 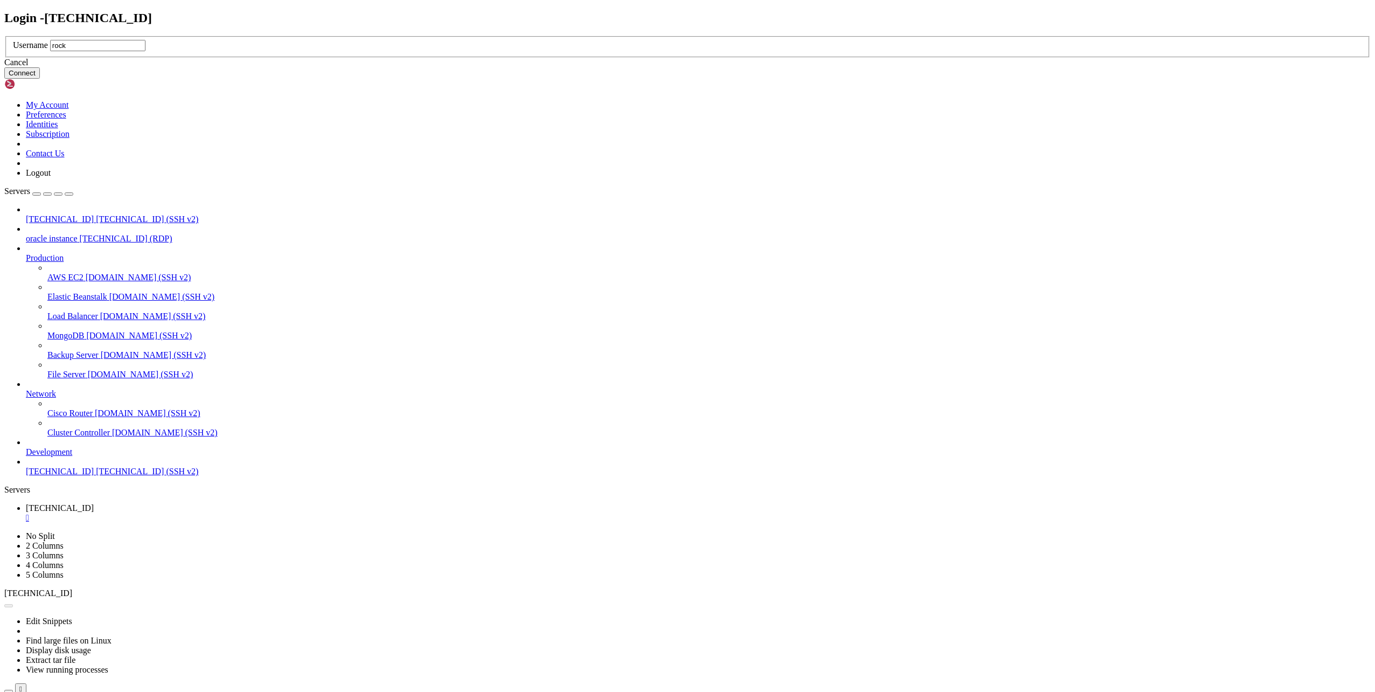 I want to click on span: Network, so click(x=41, y=393).